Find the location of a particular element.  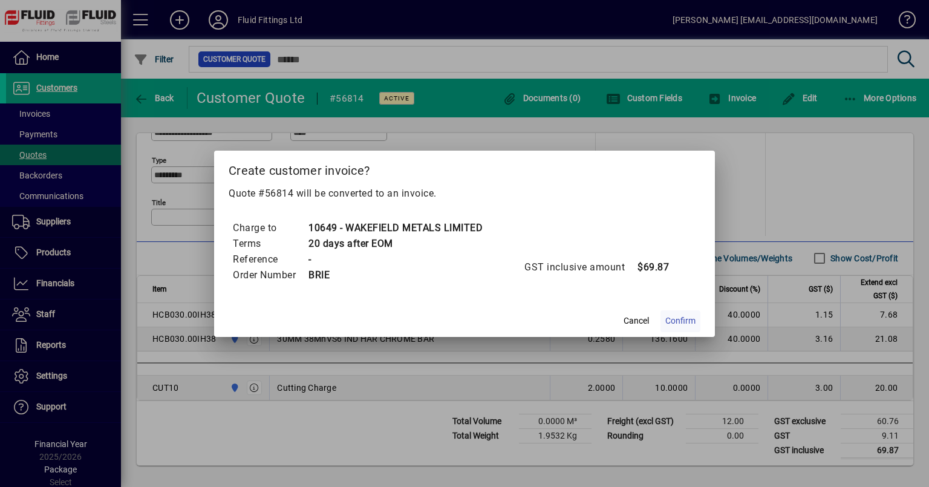

td: Charge to is located at coordinates (270, 228).